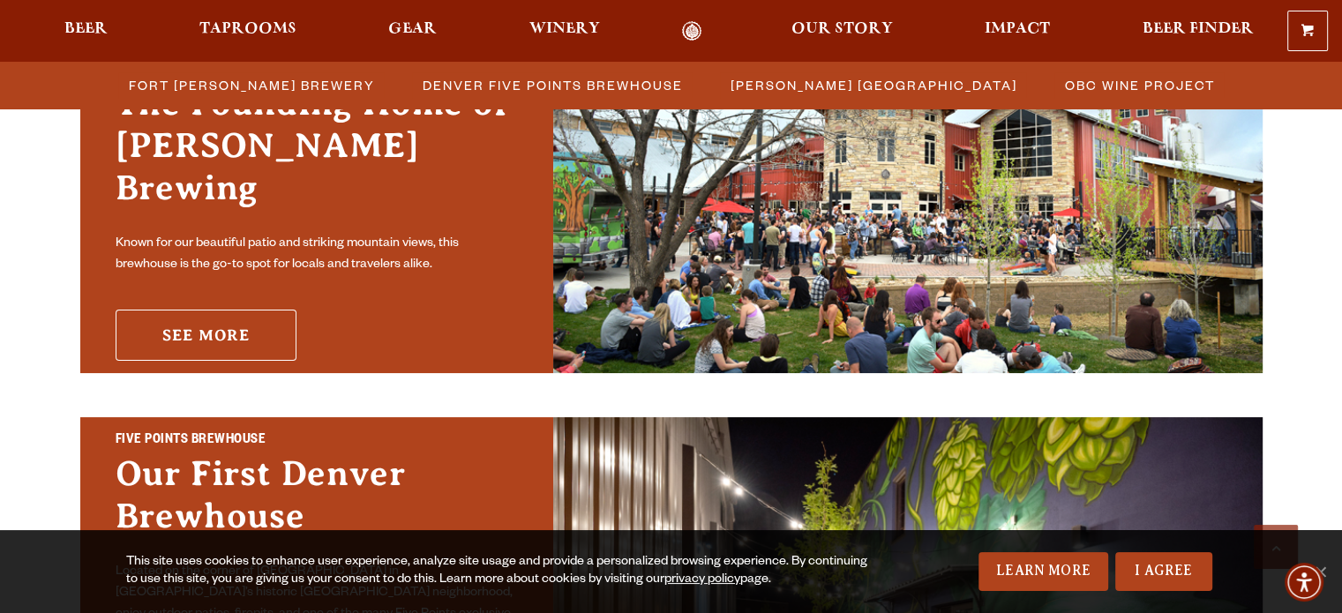  Describe the element at coordinates (86, 31) in the screenshot. I see `a: Beer` at that location.